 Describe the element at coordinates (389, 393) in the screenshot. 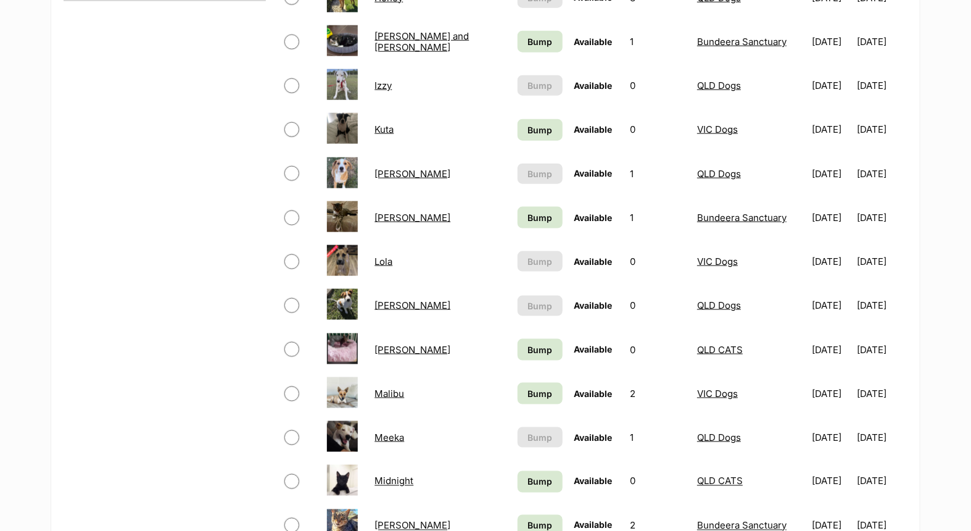

I see `a: Malibu` at that location.